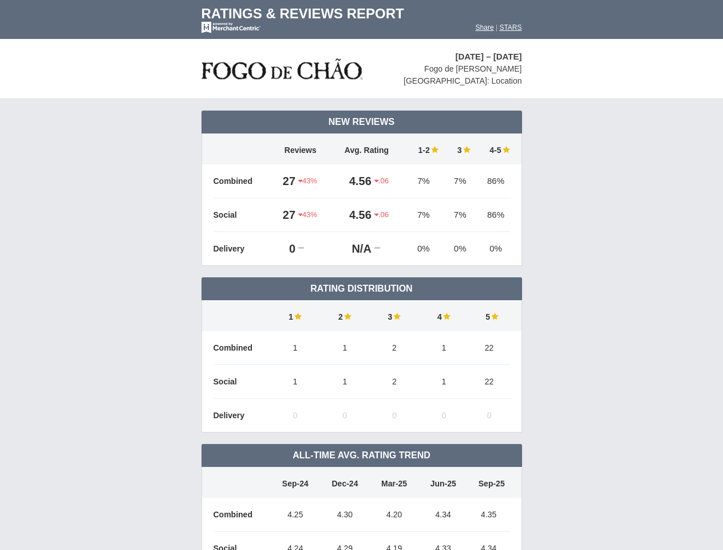 The width and height of the screenshot is (723, 550). Describe the element at coordinates (345, 482) in the screenshot. I see `td: Dec-24` at that location.